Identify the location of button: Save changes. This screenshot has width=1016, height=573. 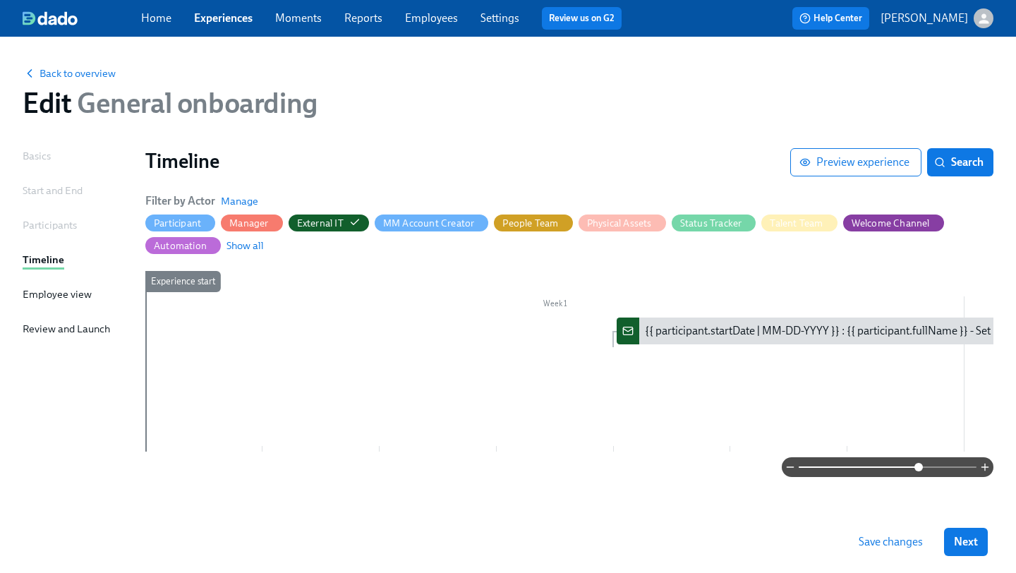
(890, 542).